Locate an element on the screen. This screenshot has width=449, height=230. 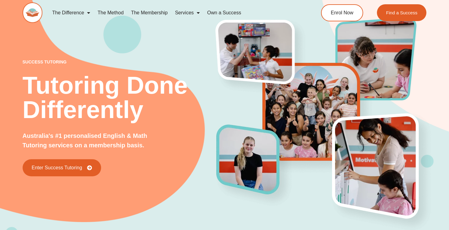
h2: Tutoring Done Differently is located at coordinates (119, 98).